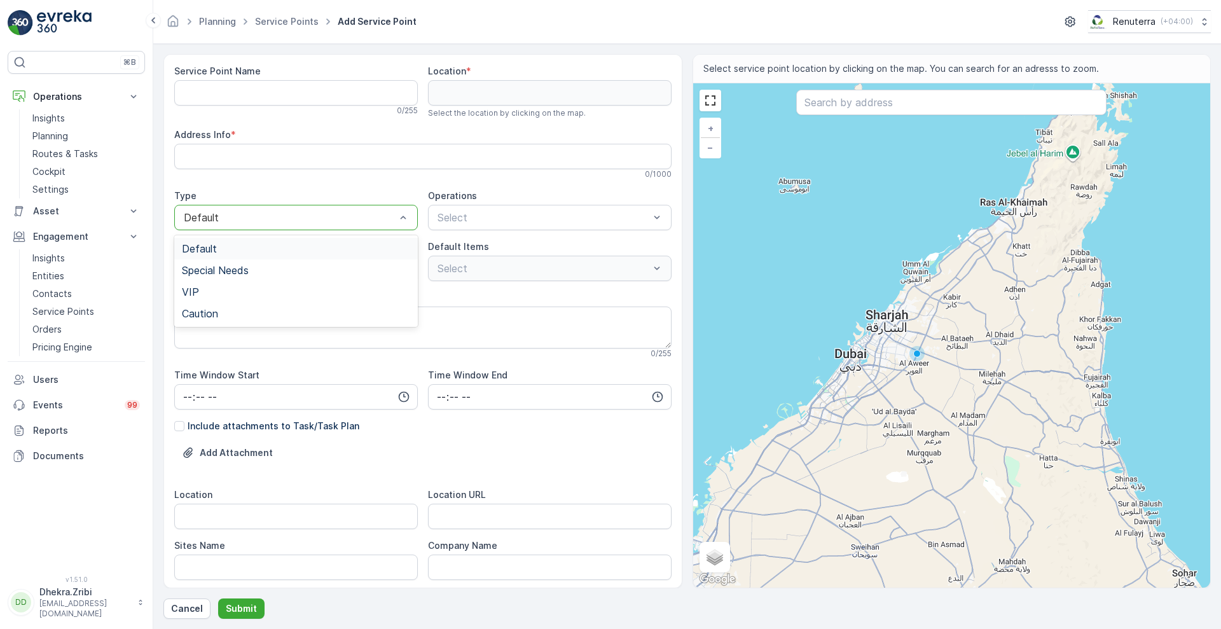  Describe the element at coordinates (452, 195) in the screenshot. I see `label: Operations` at that location.